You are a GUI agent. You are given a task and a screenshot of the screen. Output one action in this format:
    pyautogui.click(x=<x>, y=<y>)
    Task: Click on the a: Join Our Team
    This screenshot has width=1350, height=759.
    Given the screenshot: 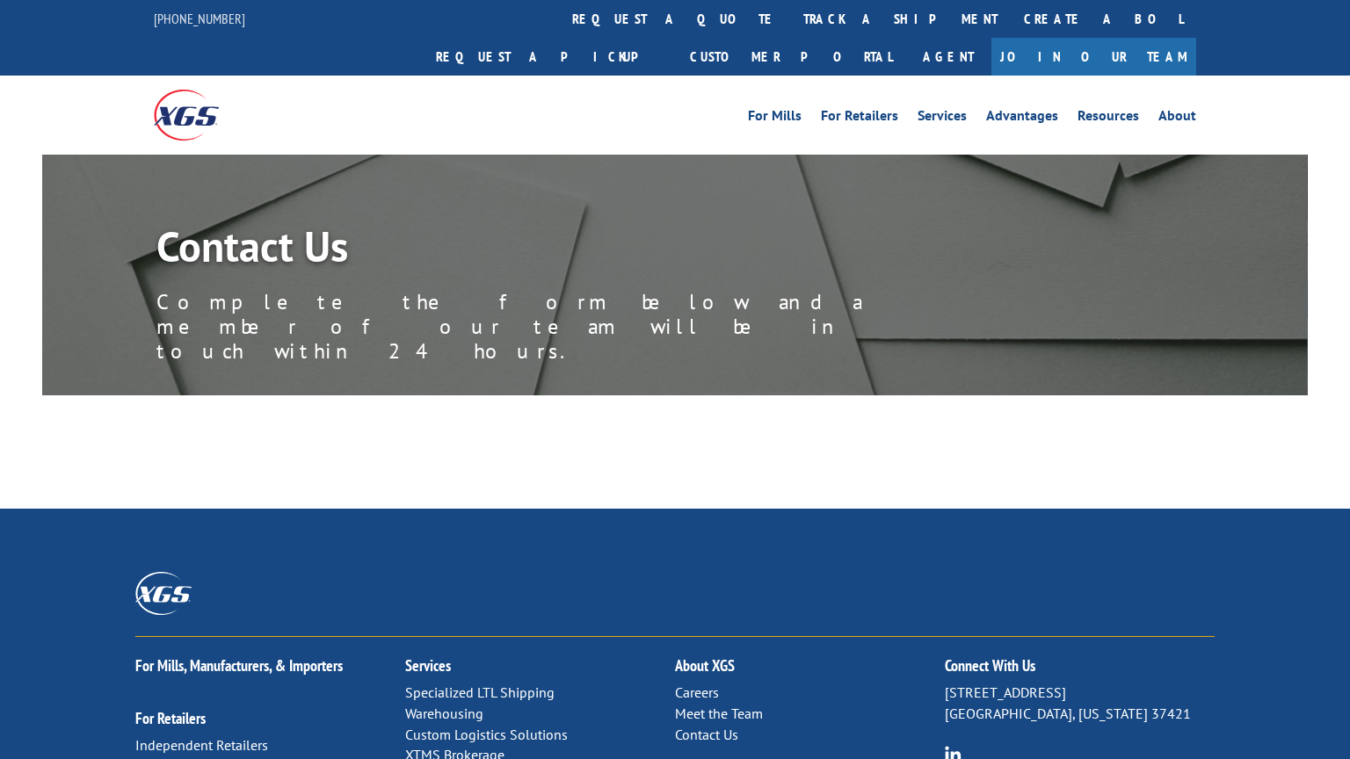 What is the action you would take?
    pyautogui.click(x=1093, y=56)
    